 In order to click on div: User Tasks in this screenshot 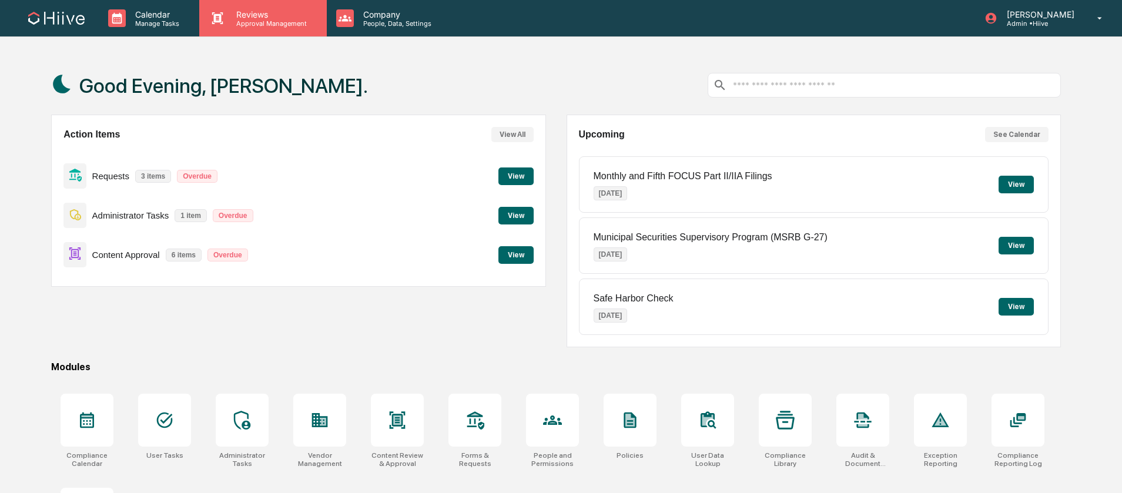, I will do `click(165, 456)`.